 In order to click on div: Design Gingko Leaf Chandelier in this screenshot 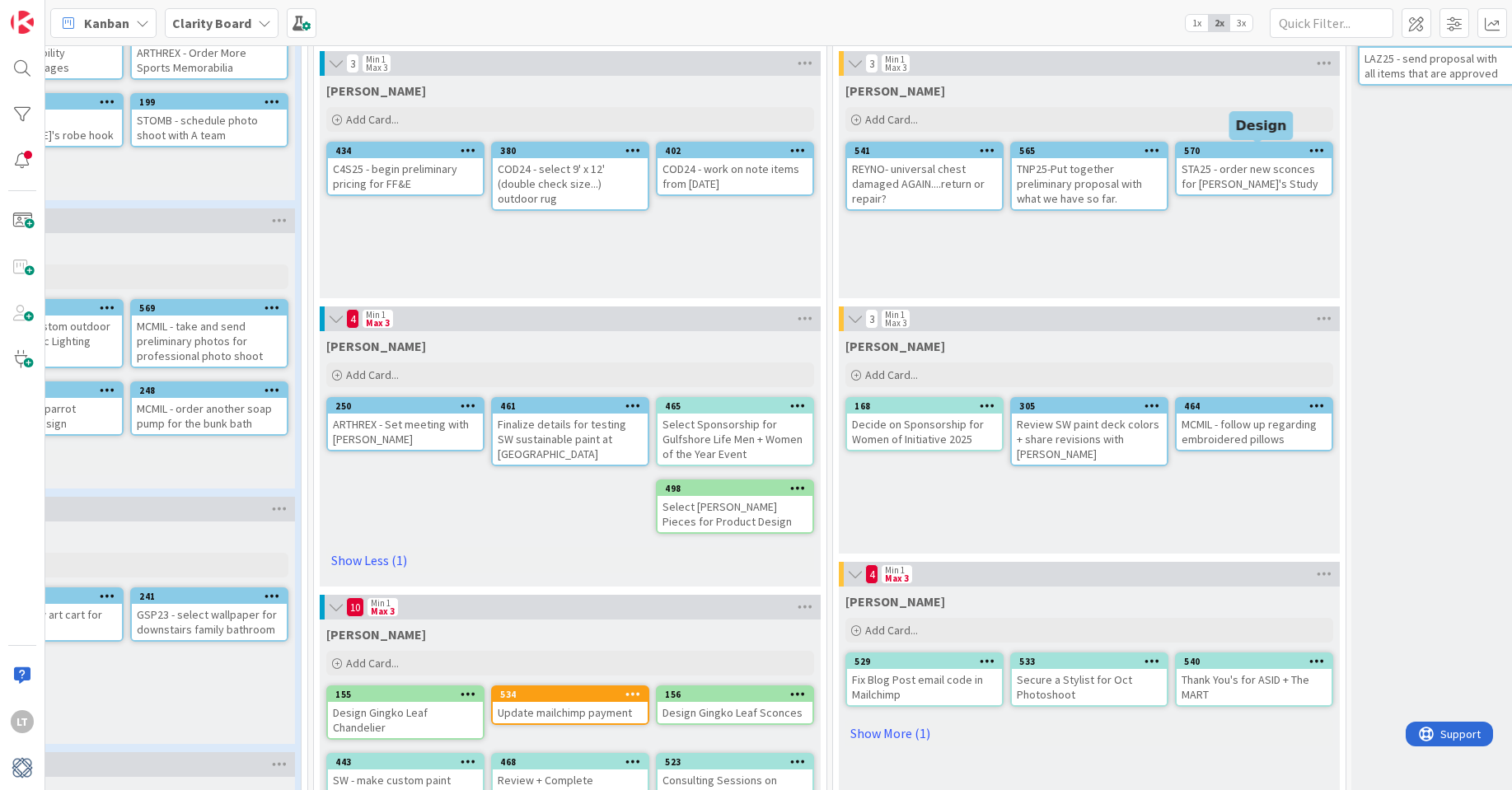, I will do `click(406, 720)`.